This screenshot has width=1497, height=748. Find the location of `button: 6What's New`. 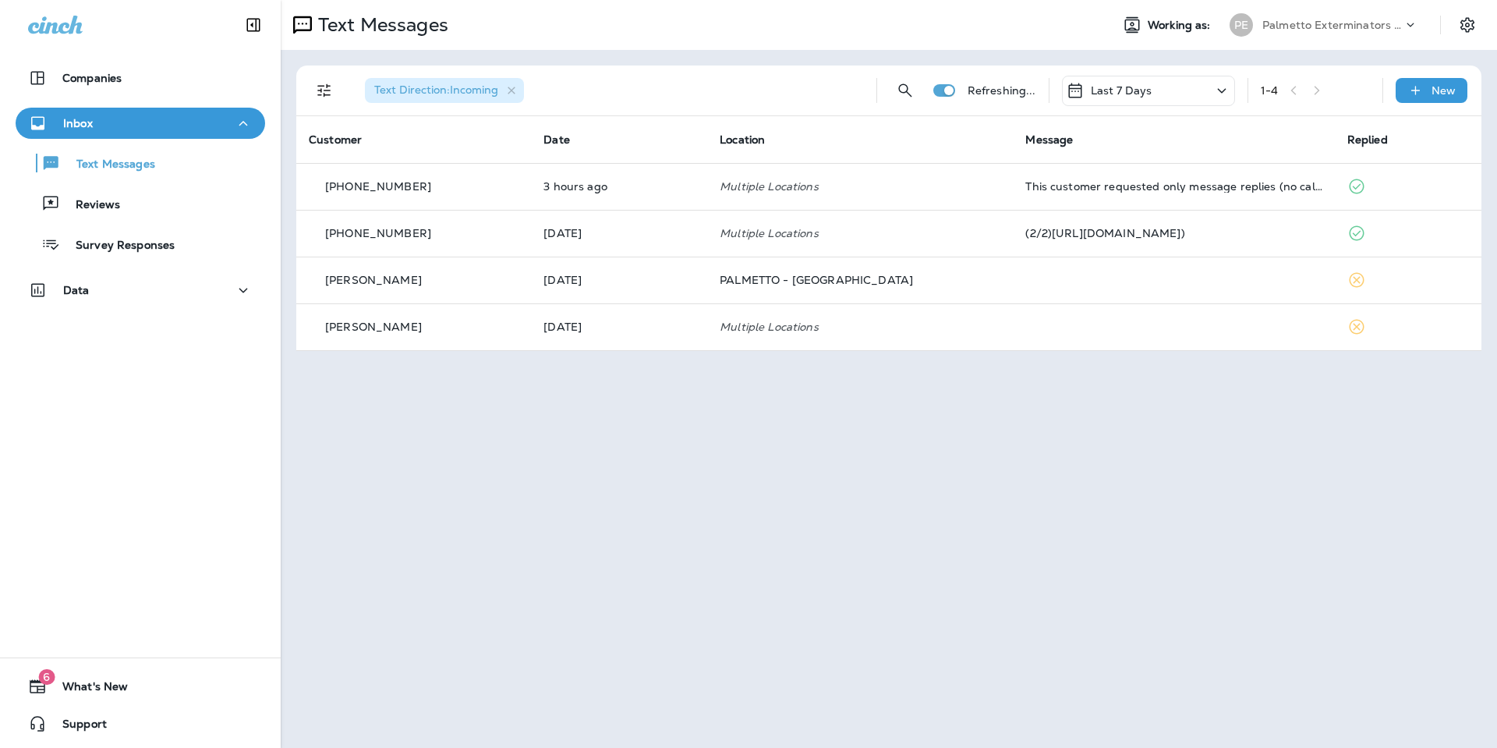

button: 6What's New is located at coordinates (140, 686).